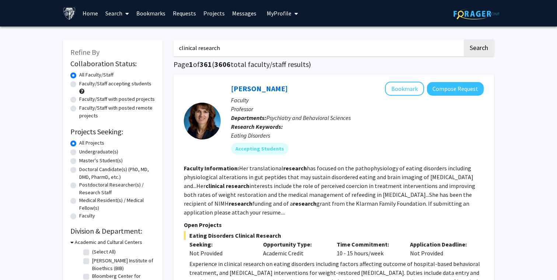  I want to click on label: All Projects, so click(92, 143).